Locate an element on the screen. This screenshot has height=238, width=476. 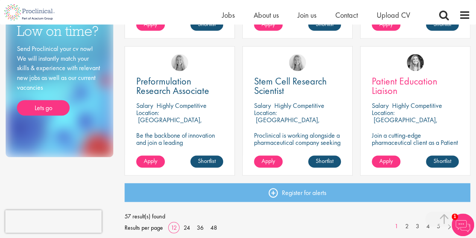
a: Contact is located at coordinates (347, 15).